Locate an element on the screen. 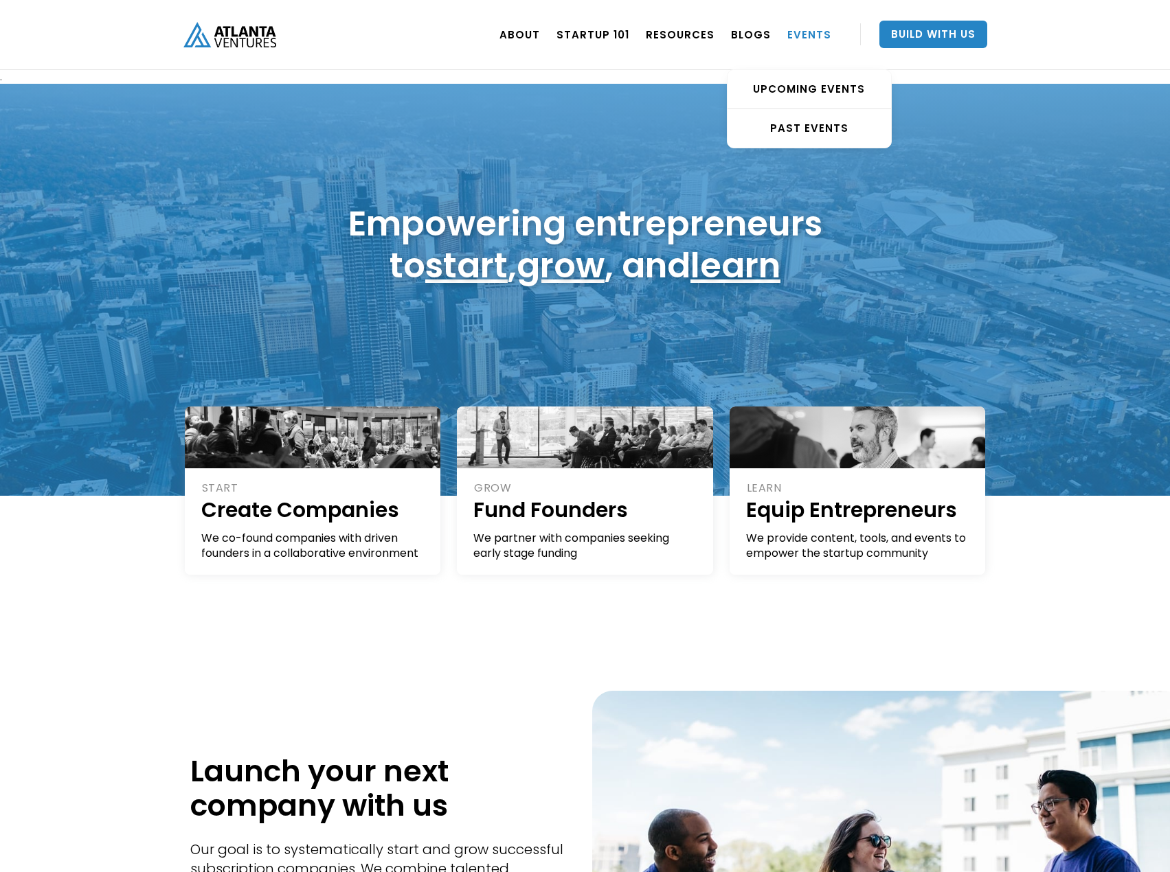 Image resolution: width=1170 pixels, height=872 pixels. a: LEARNEquip EntrepreneursWe provide content, tools, and events to empower the startup community is located at coordinates (857, 490).